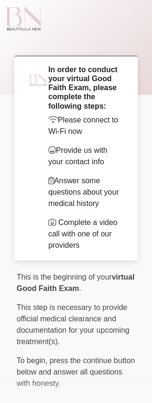 The height and width of the screenshot is (403, 152). Describe the element at coordinates (84, 156) in the screenshot. I see `p: Provide us with your contact info` at that location.